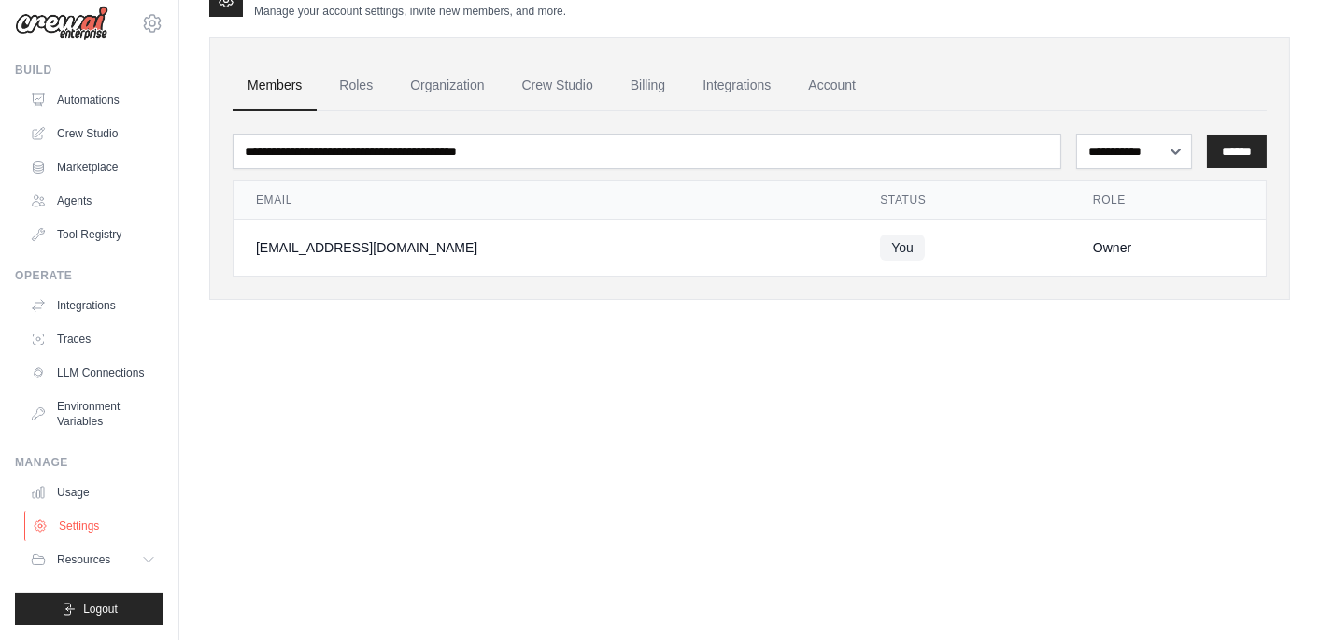 The image size is (1320, 640). Describe the element at coordinates (1168, 200) in the screenshot. I see `th: Role` at that location.